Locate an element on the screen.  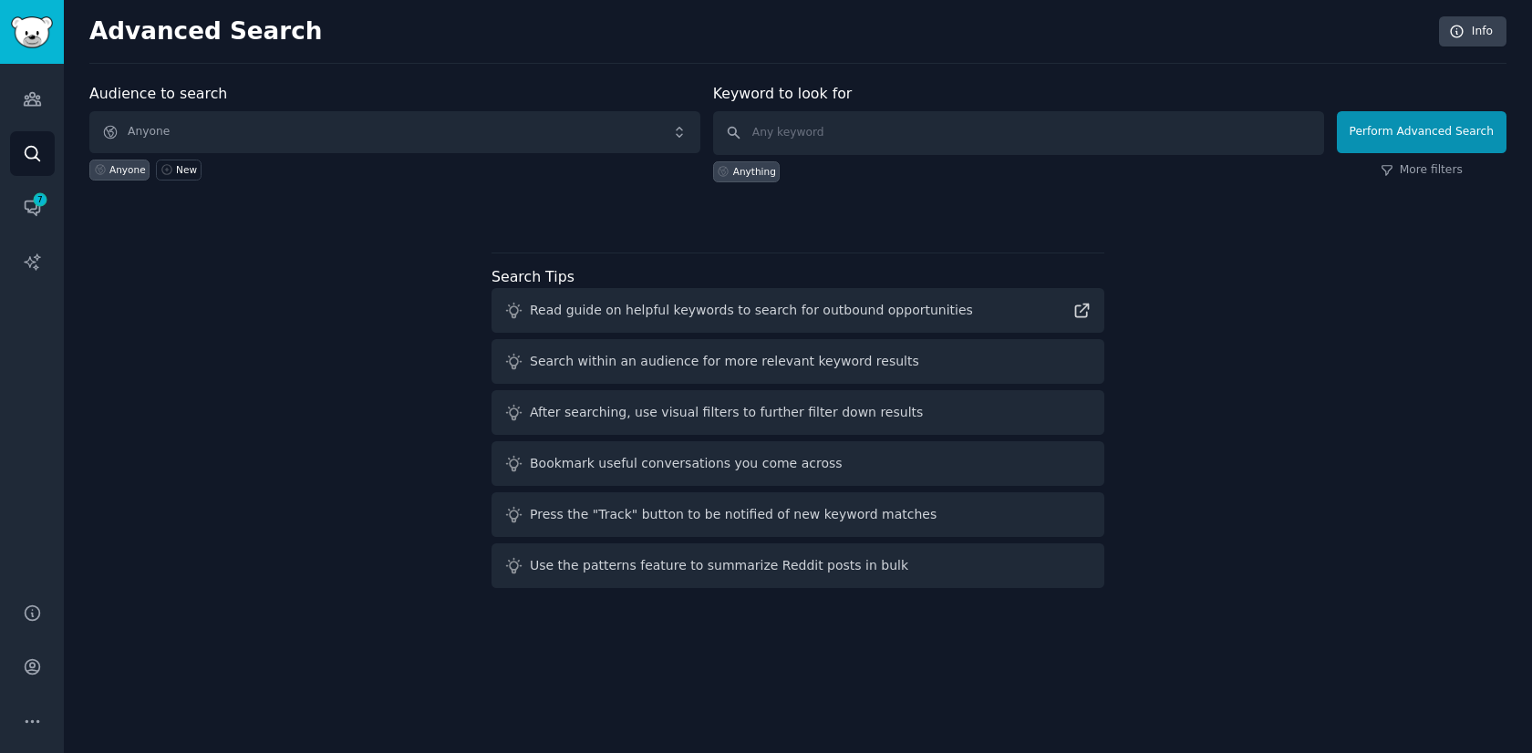
div: Search within an audience for more relevant keyword results is located at coordinates (724, 361).